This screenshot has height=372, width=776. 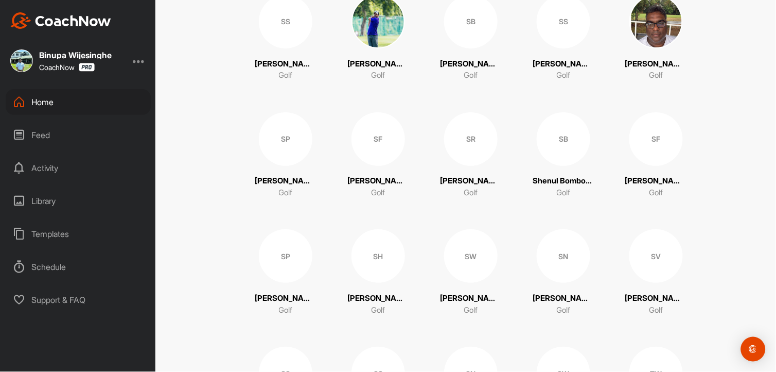 I want to click on img: square_06d48b07dac5f676ca16626d81c171bf.jpg, so click(x=22, y=61).